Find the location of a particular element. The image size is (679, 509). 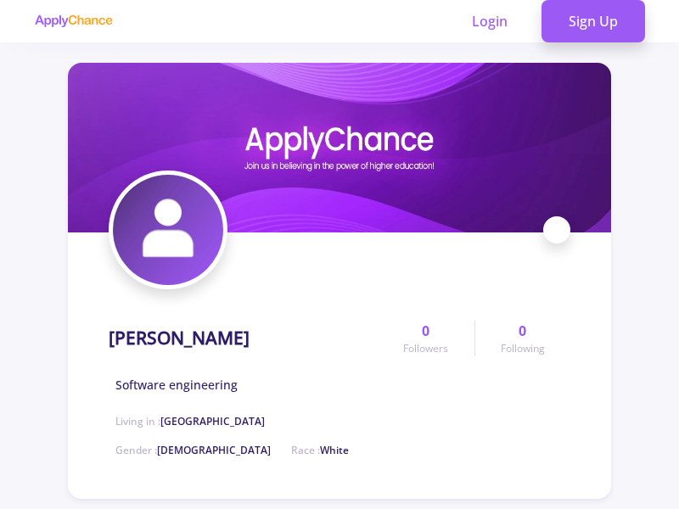

span: Living in : is located at coordinates (190, 421).